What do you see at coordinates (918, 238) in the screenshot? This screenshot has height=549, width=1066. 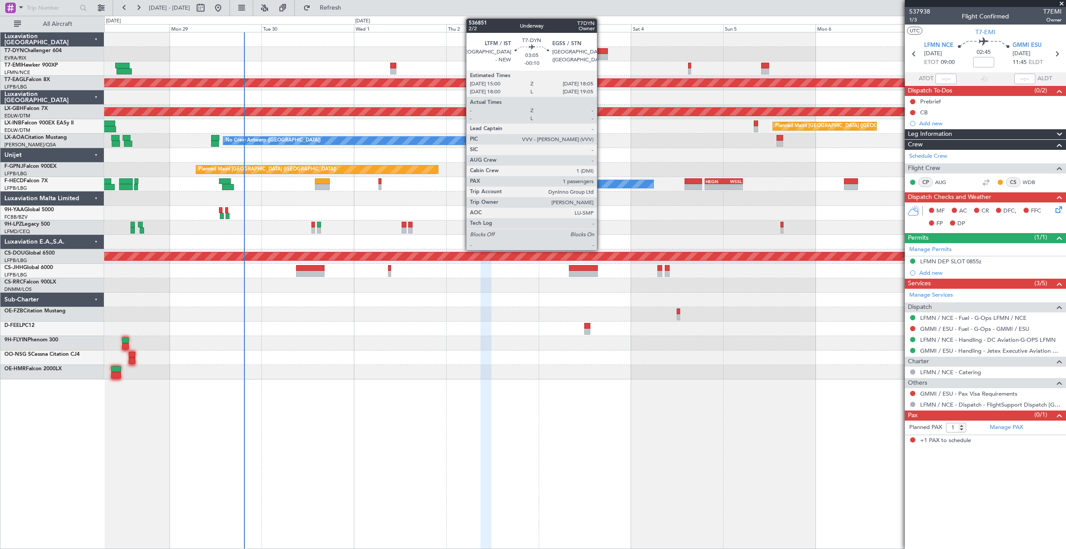 I see `span: Permits` at bounding box center [918, 238].